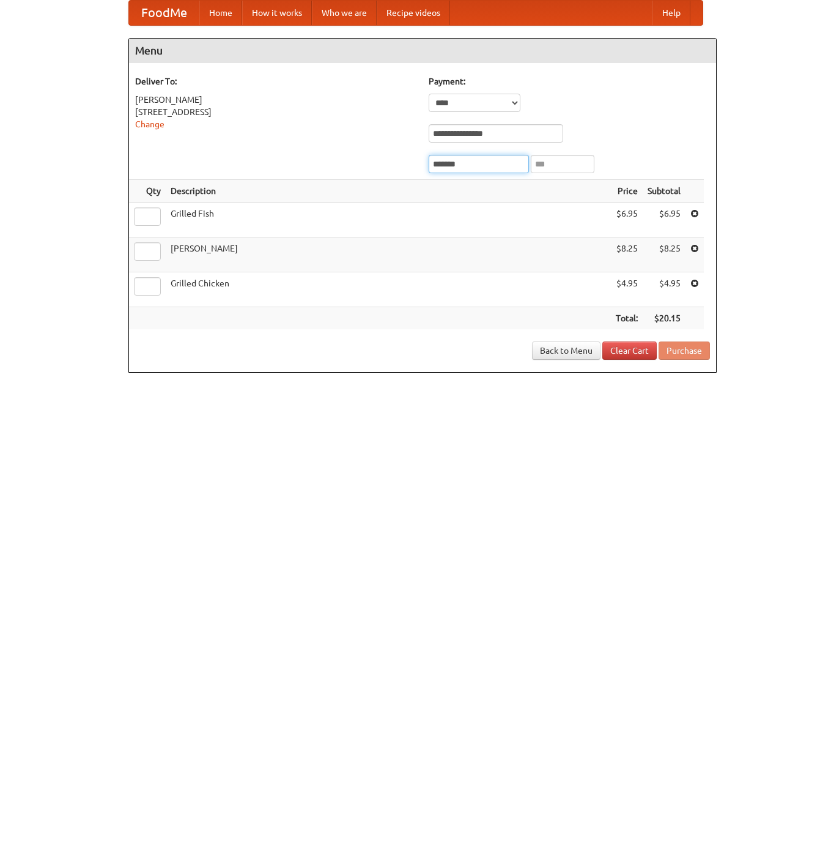  I want to click on a: Recipe videos, so click(414, 13).